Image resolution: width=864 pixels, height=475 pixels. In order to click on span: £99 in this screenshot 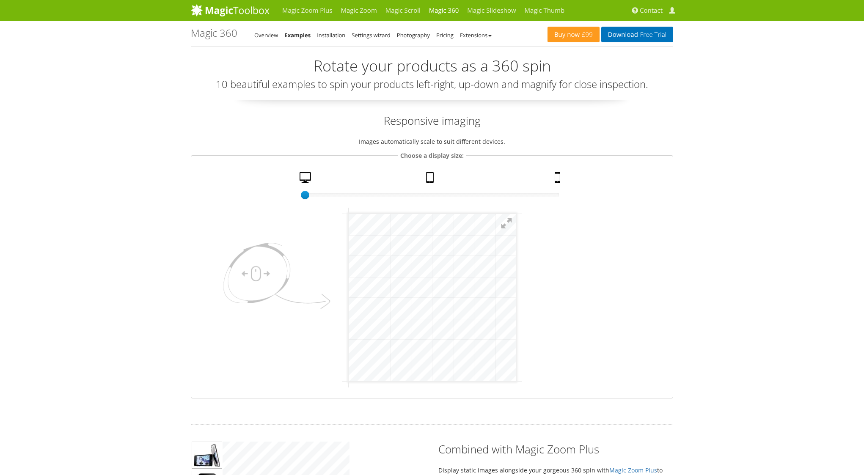, I will do `click(586, 35)`.